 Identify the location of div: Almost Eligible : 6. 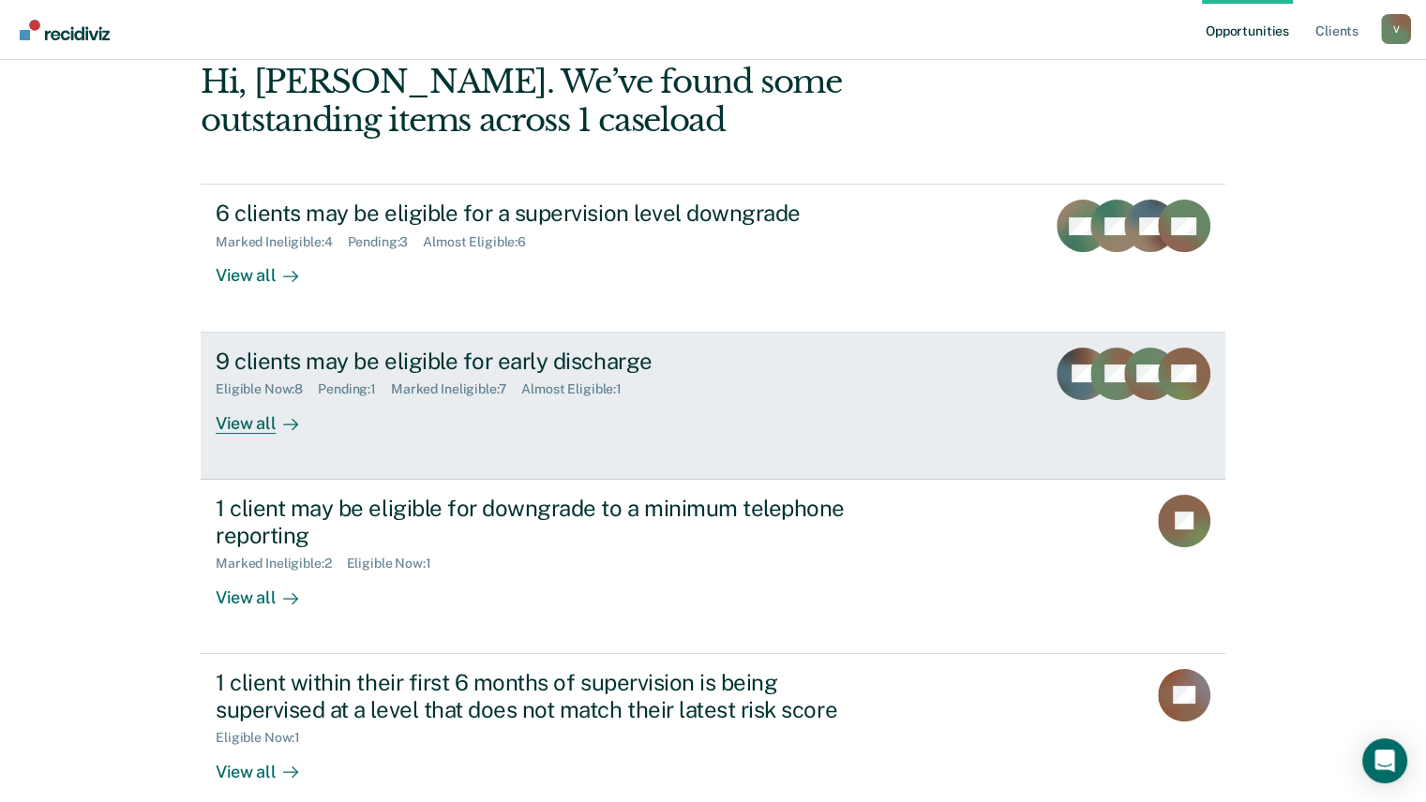
(482, 242).